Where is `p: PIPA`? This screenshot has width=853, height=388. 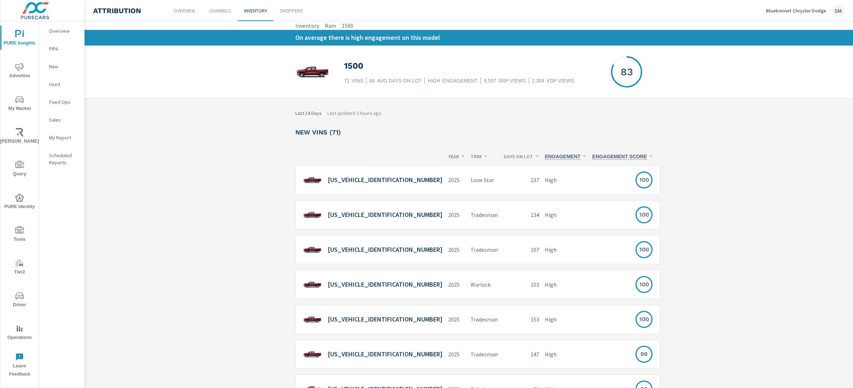
p: PIPA is located at coordinates (64, 49).